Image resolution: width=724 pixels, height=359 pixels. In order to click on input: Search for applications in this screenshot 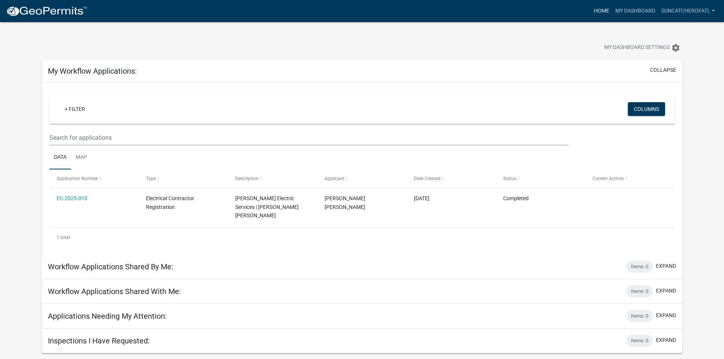, I will do `click(308, 138)`.